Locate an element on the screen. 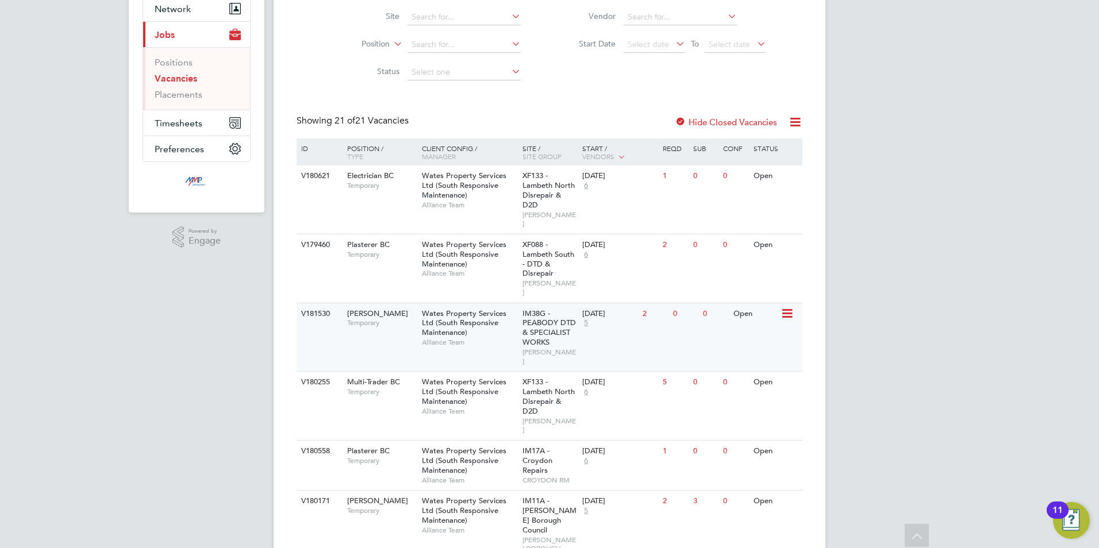  div: Conf is located at coordinates (735, 148).